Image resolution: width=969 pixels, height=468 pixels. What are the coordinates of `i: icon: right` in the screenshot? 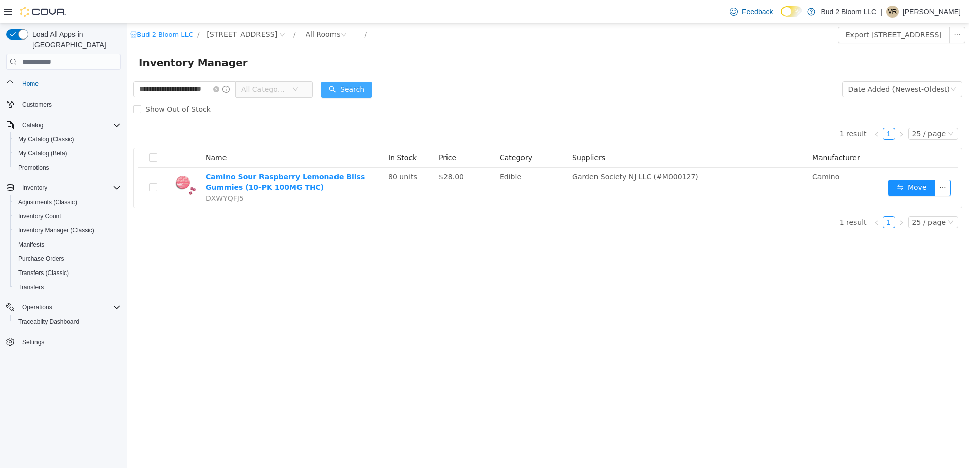 It's located at (774, 200).